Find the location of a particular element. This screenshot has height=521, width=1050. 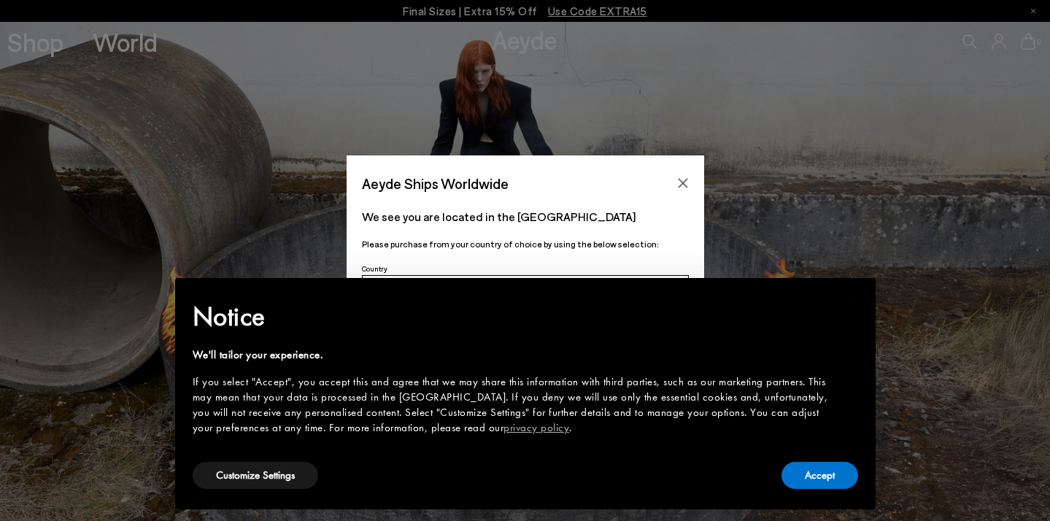

button: Accept is located at coordinates (820, 475).